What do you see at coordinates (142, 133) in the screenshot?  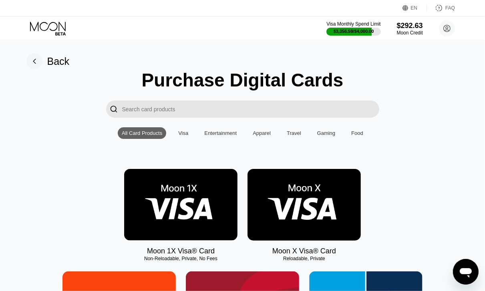 I see `div: All Card Products` at bounding box center [142, 133].